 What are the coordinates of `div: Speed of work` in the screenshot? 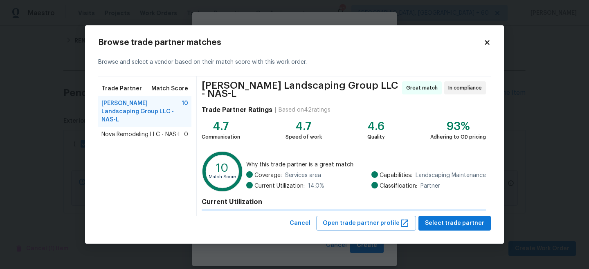 It's located at (304, 137).